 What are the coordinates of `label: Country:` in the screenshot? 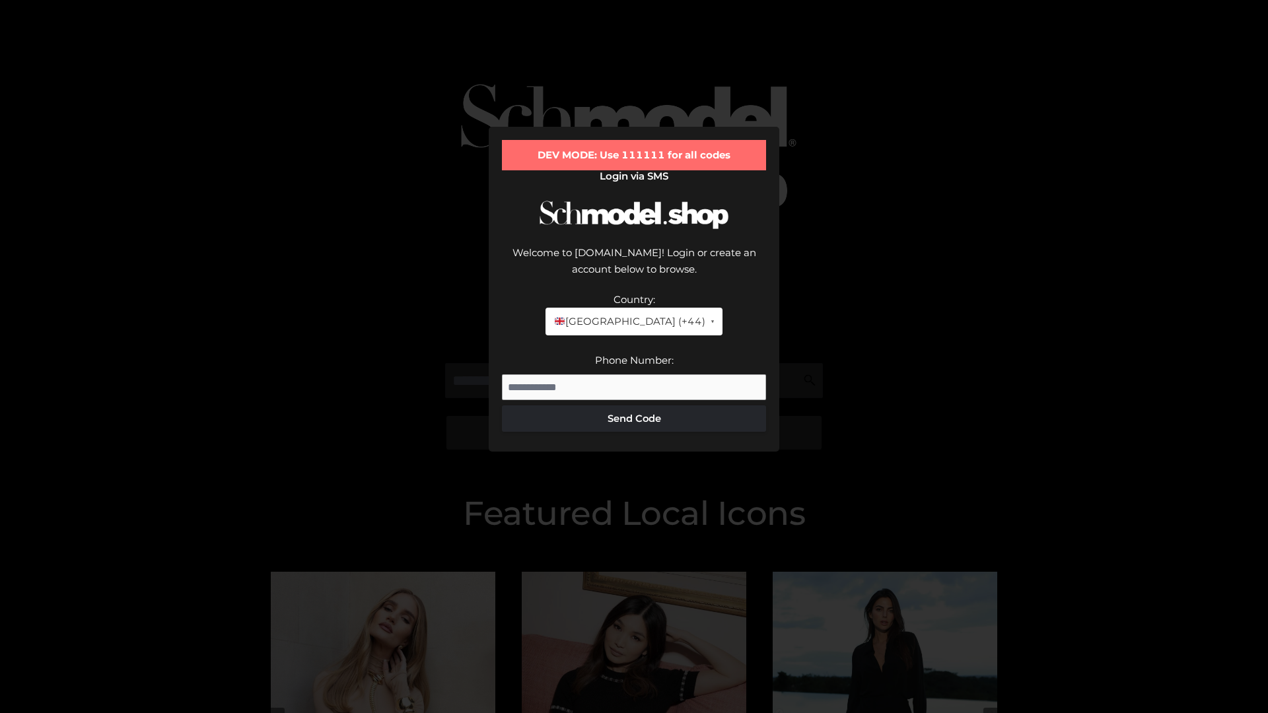 It's located at (634, 299).